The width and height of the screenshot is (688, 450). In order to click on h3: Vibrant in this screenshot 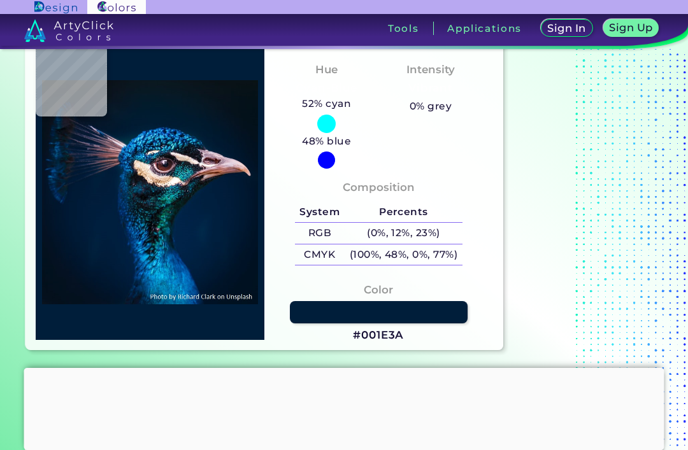, I will do `click(431, 89)`.